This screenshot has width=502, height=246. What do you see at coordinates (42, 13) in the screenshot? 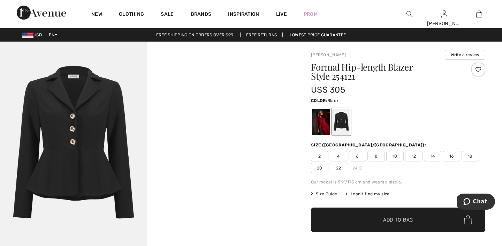
I see `img: 1ère Avenue` at bounding box center [42, 13].